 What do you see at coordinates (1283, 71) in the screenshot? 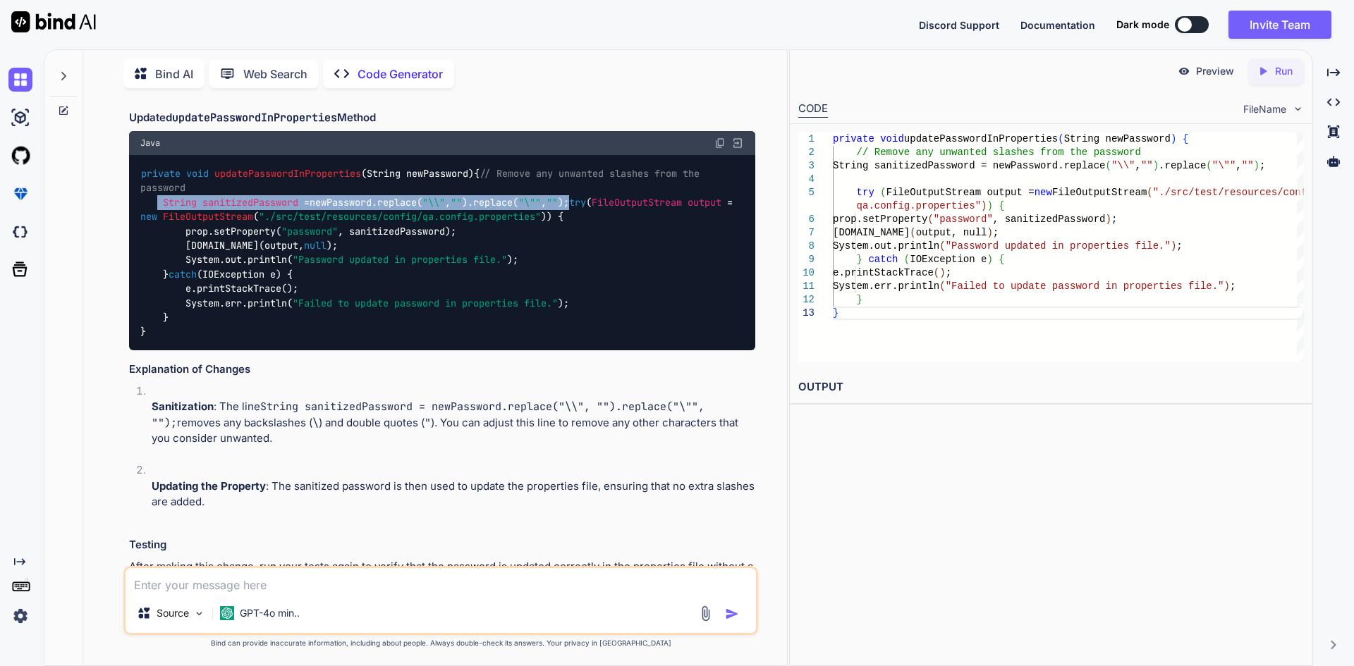
I see `p: Run` at bounding box center [1283, 71].